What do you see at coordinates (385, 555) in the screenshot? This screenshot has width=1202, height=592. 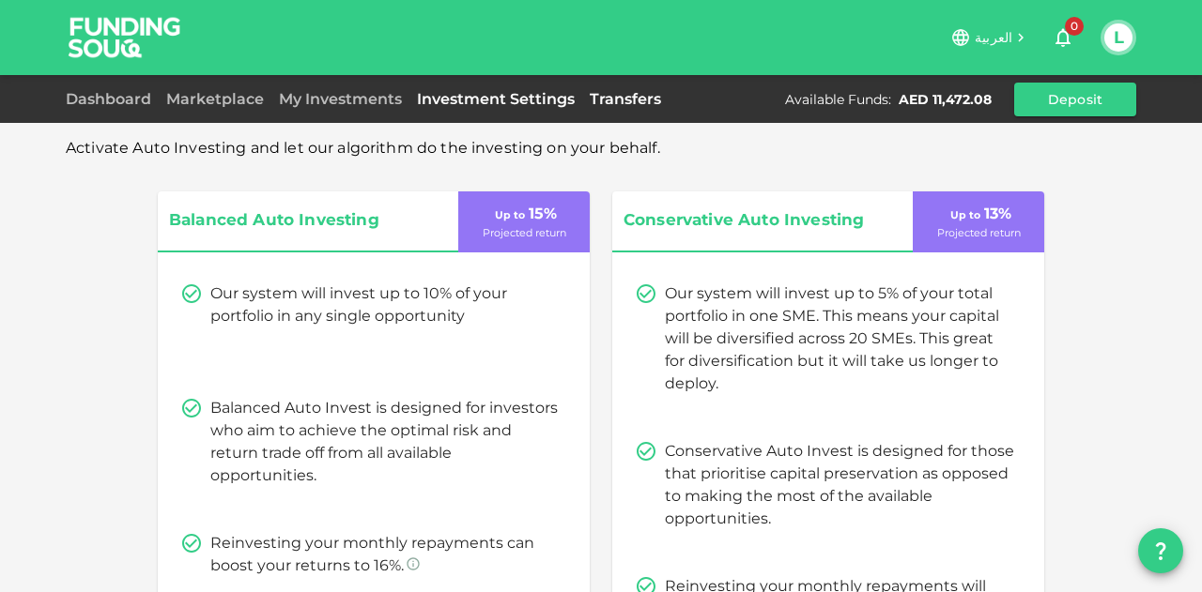 I see `p: Reinvesting your monthly repayments can boost your returns to 16%.` at bounding box center [385, 555].